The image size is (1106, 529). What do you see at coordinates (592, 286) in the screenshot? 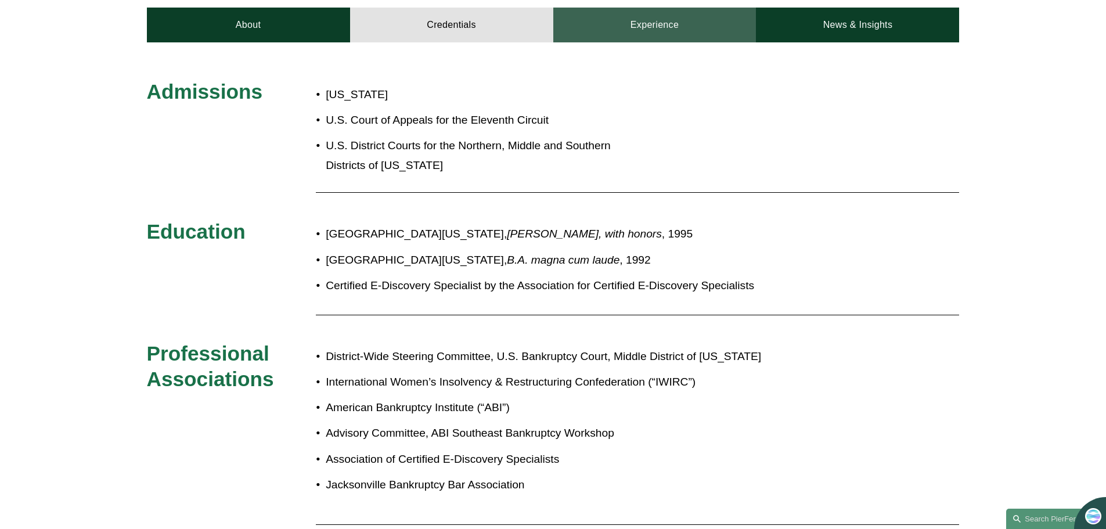
I see `p: Certified E-Discovery Specialist by the Association for Certified E-Discovery Specialists` at bounding box center [592, 286].